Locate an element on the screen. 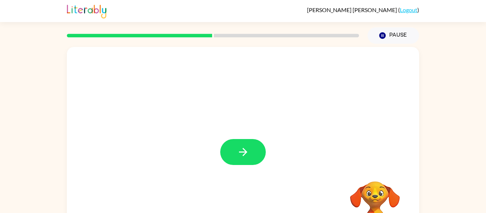  a: Logout is located at coordinates (409, 10).